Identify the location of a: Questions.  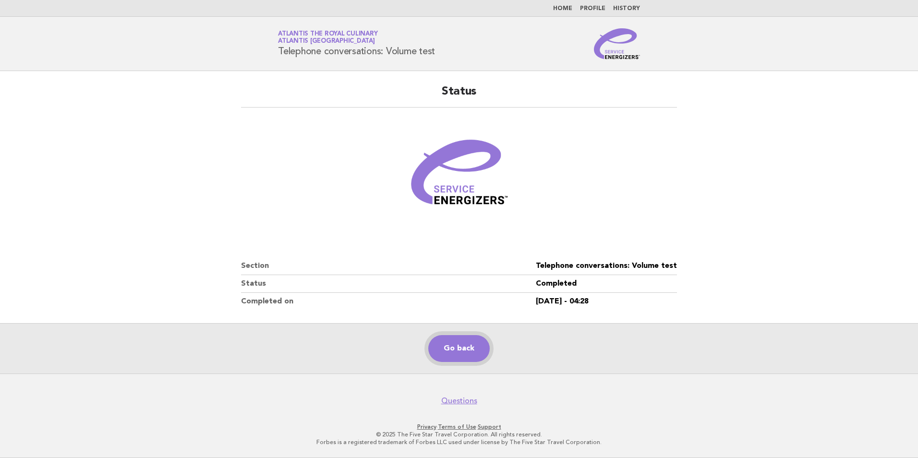
(459, 401).